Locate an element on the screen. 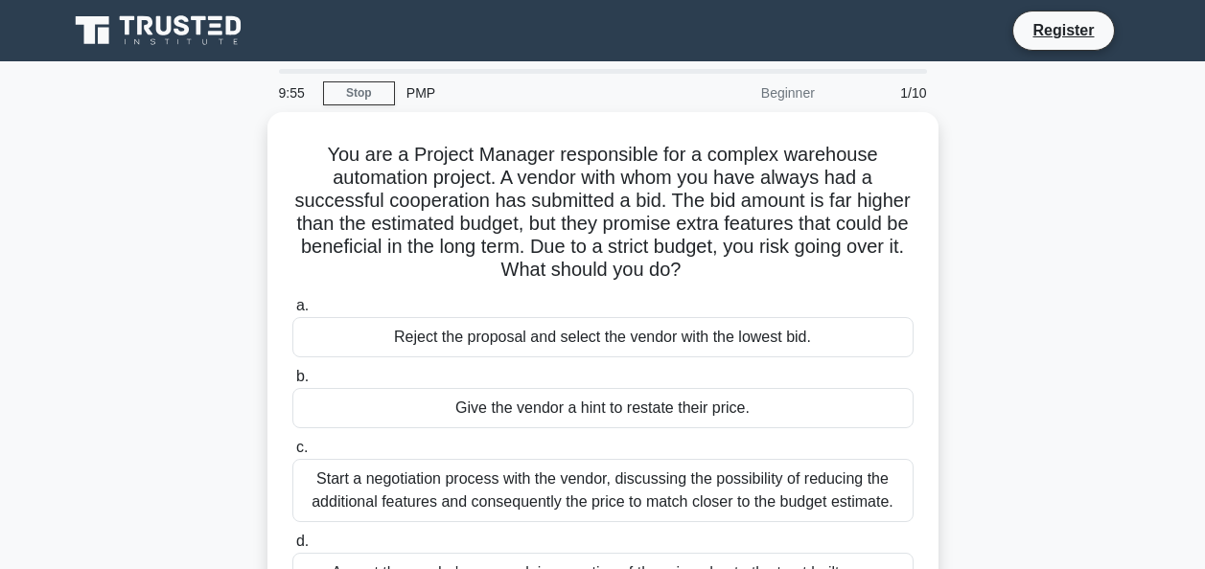 This screenshot has height=569, width=1205. h5: You are a Project Manager responsible for a complex warehouse automation project. A vendor with w... is located at coordinates (603, 213).